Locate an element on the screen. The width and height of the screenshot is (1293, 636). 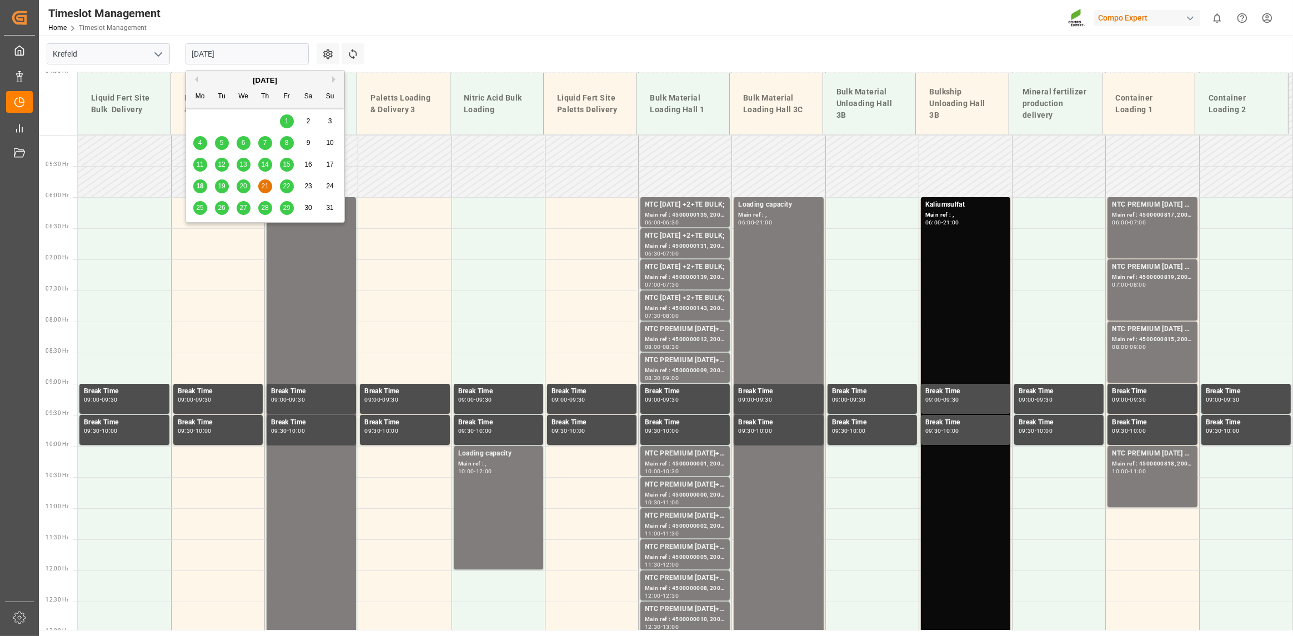
div: Bulkship Unloading Hall 3B is located at coordinates (962, 103).